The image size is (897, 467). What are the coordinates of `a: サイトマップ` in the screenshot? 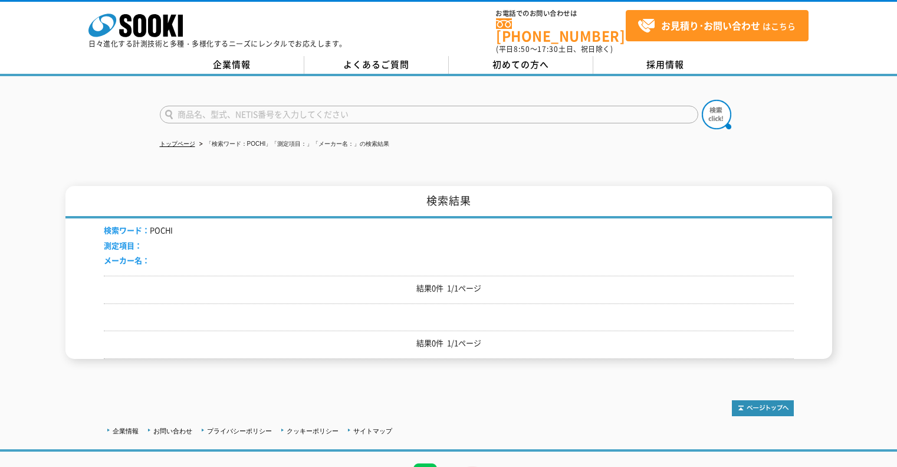 It's located at (373, 431).